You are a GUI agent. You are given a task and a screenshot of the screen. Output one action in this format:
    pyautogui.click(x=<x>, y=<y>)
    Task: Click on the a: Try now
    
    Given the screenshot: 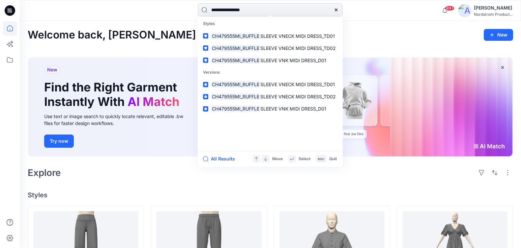 What is the action you would take?
    pyautogui.click(x=59, y=141)
    